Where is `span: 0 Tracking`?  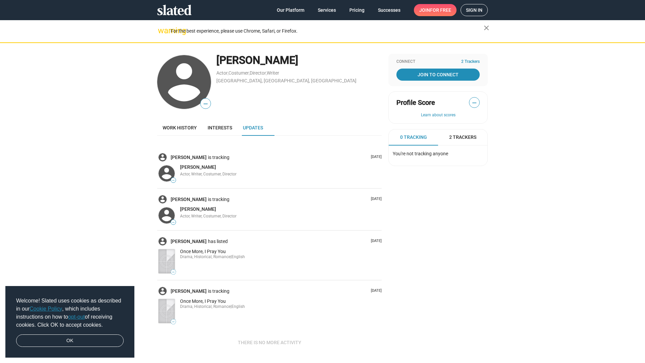 span: 0 Tracking is located at coordinates (413, 137).